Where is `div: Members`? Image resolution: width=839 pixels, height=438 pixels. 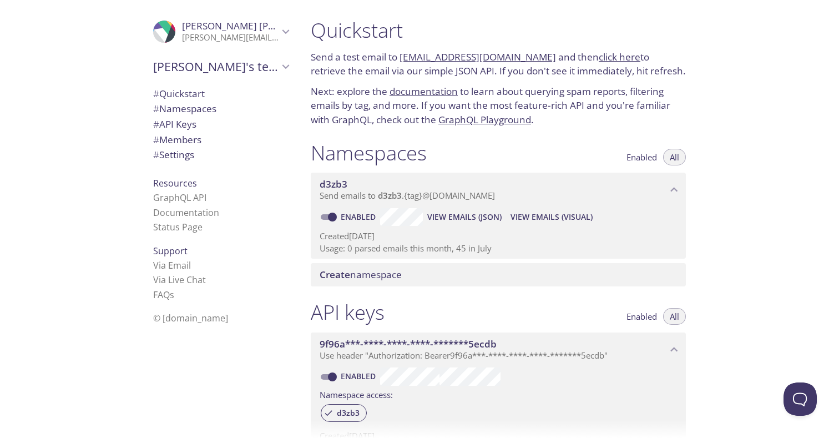
div: Members is located at coordinates (221, 140).